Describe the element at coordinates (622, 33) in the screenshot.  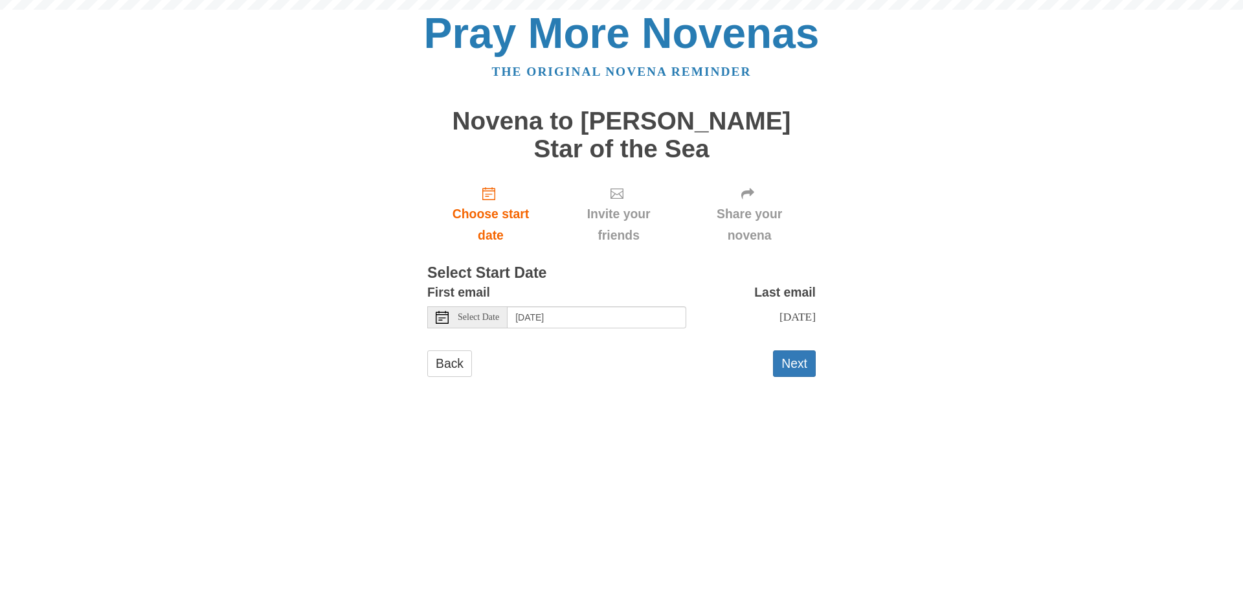
I see `a: Pray More Novenas` at that location.